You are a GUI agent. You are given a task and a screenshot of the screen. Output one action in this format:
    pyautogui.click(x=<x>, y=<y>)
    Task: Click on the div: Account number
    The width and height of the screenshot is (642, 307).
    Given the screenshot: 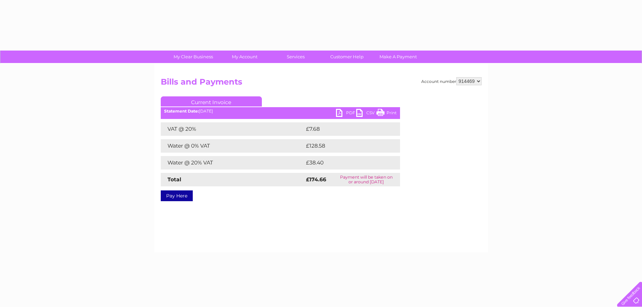 What is the action you would take?
    pyautogui.click(x=451, y=81)
    